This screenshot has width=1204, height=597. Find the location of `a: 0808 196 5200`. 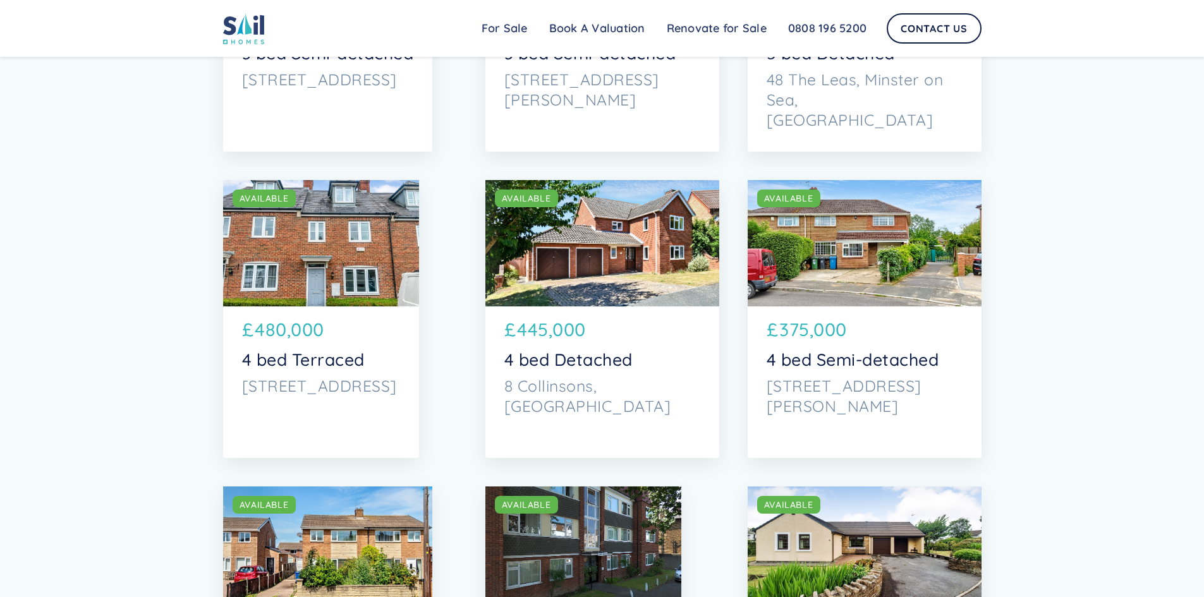

a: 0808 196 5200 is located at coordinates (827, 28).